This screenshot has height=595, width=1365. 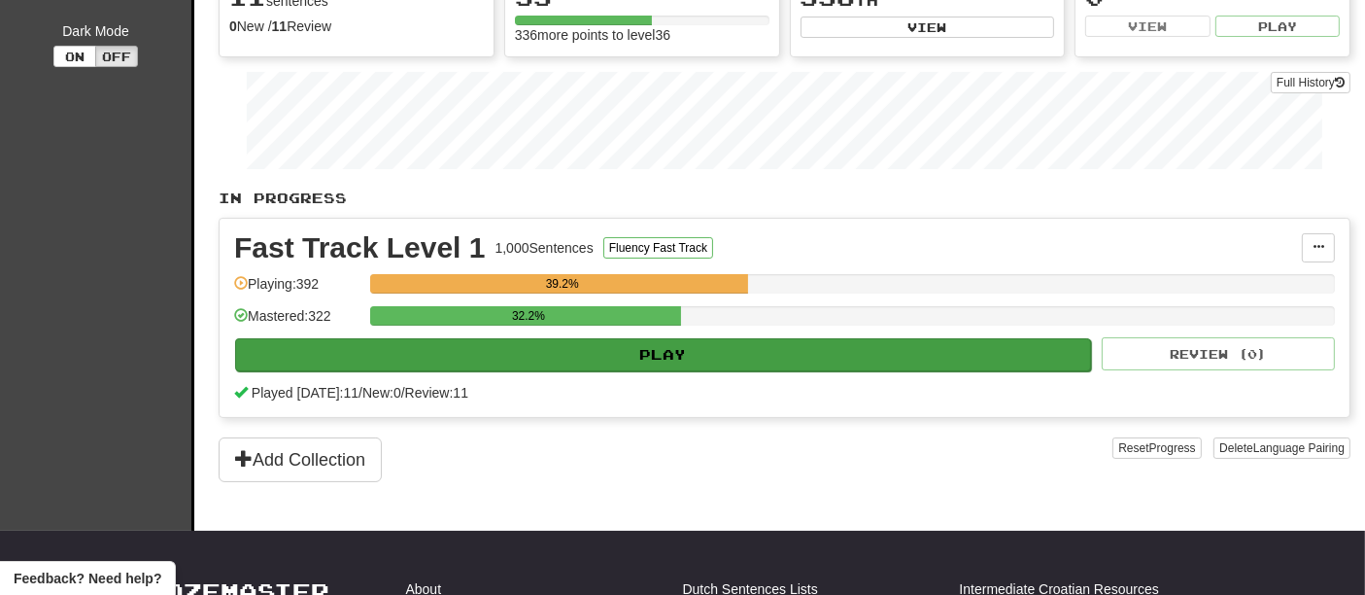 I want to click on button: On, so click(x=75, y=56).